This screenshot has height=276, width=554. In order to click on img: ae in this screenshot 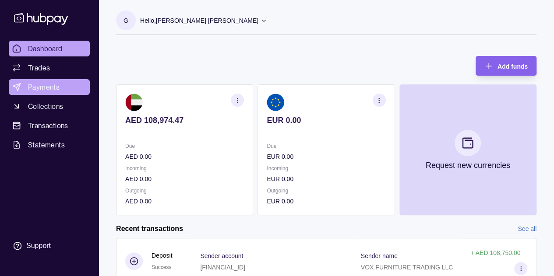, I will do `click(134, 102)`.